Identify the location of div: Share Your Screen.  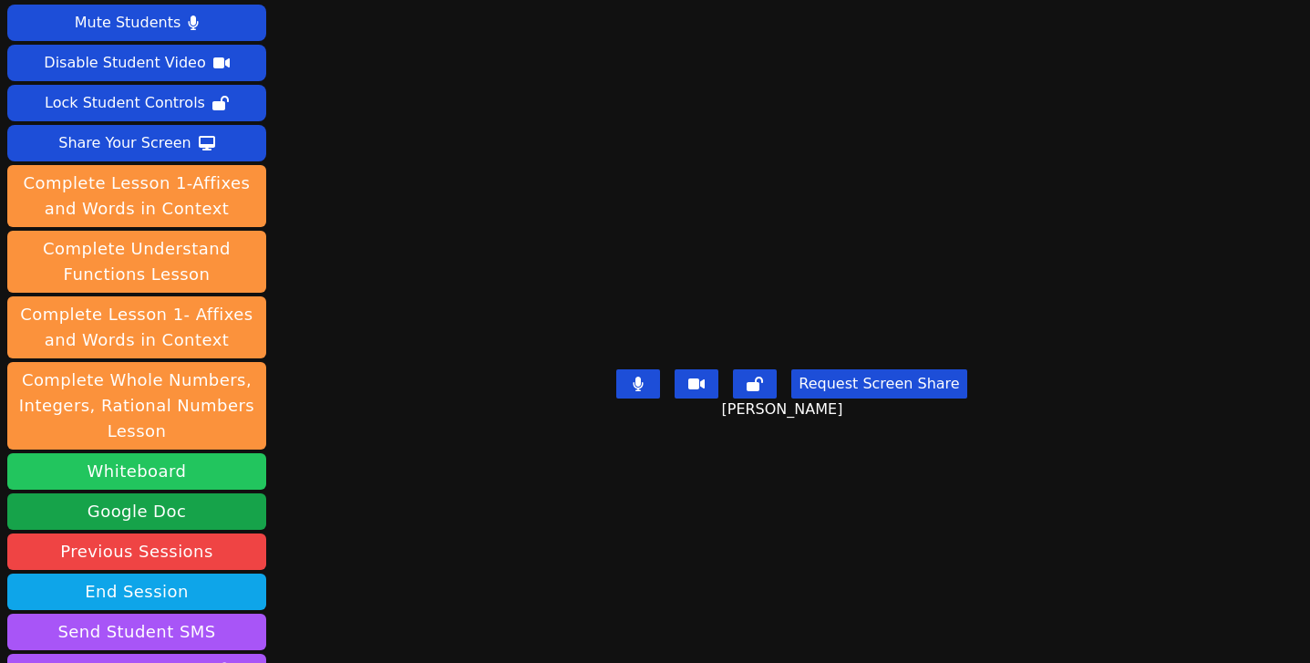
(125, 143).